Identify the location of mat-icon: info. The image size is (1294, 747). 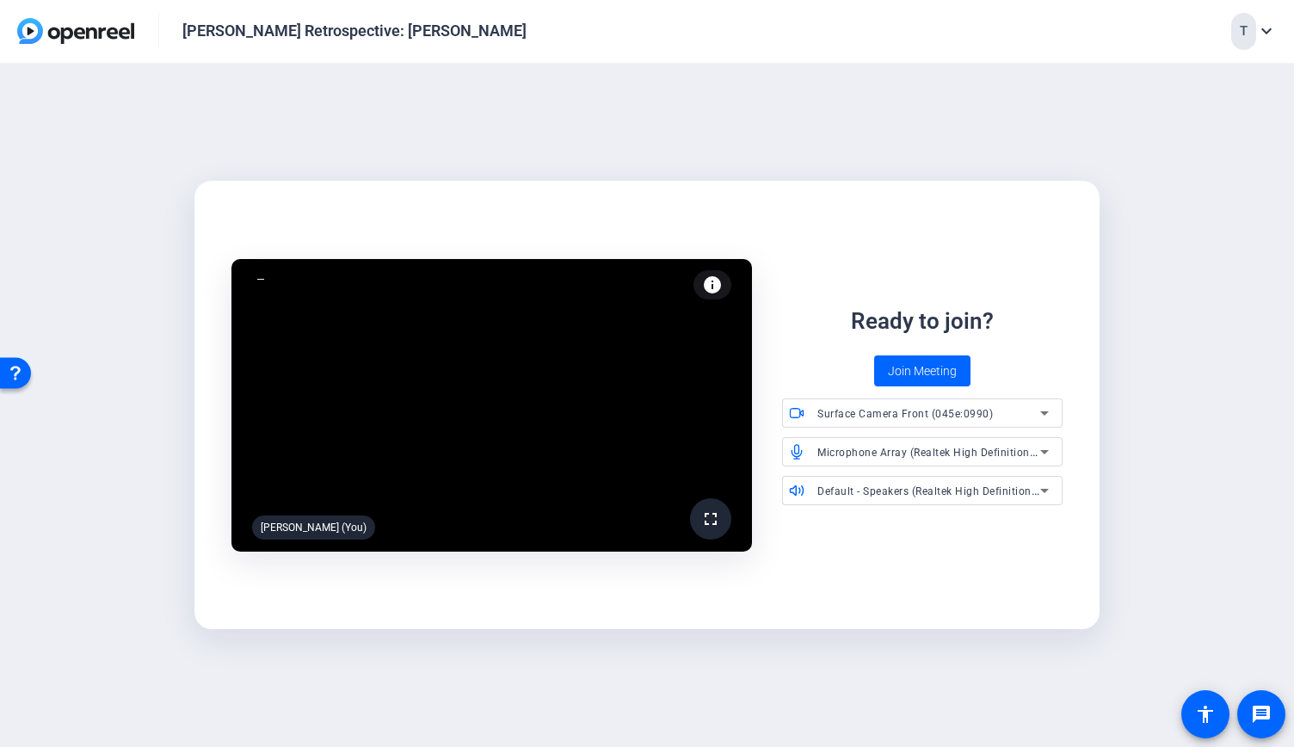
(713, 285).